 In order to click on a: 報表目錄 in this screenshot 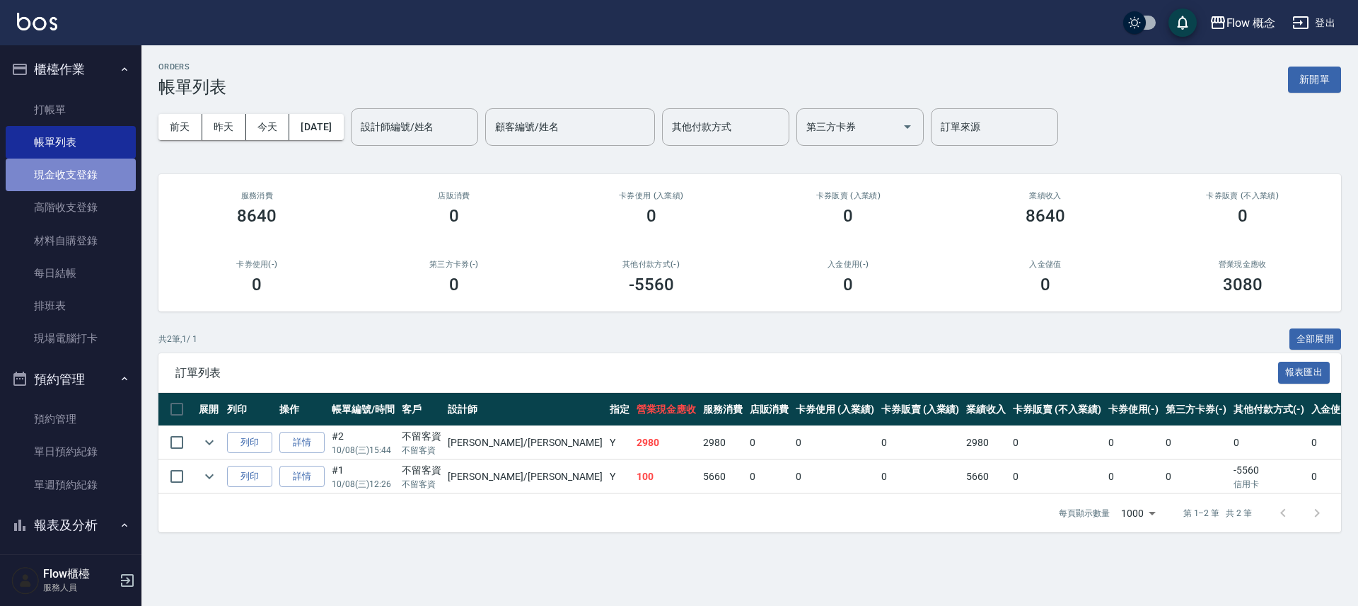, I will do `click(71, 565)`.